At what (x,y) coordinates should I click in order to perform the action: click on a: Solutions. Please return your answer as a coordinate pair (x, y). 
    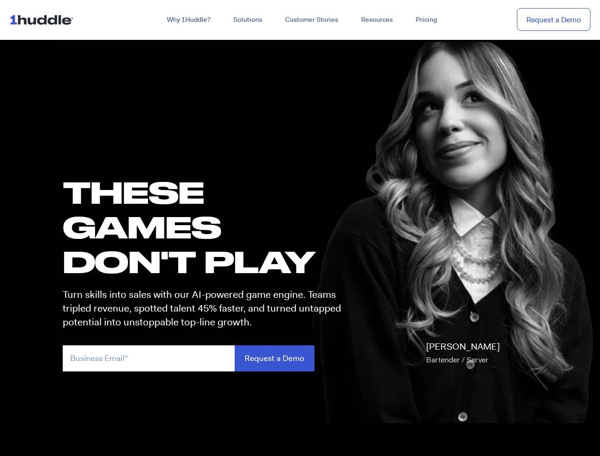
    Looking at the image, I should click on (247, 20).